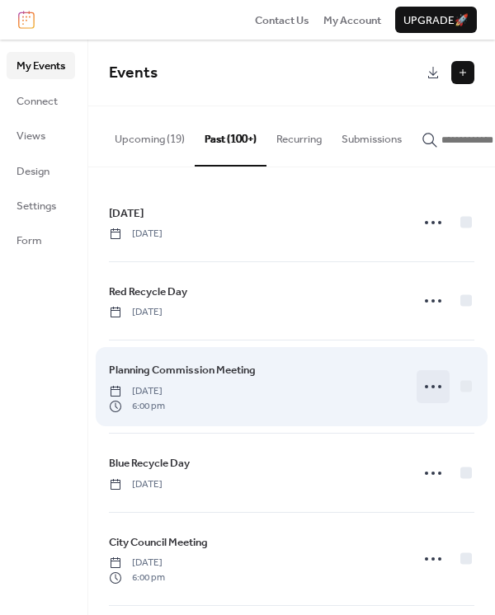 This screenshot has width=495, height=615. What do you see at coordinates (148, 292) in the screenshot?
I see `a: Red Recycle Day` at bounding box center [148, 292].